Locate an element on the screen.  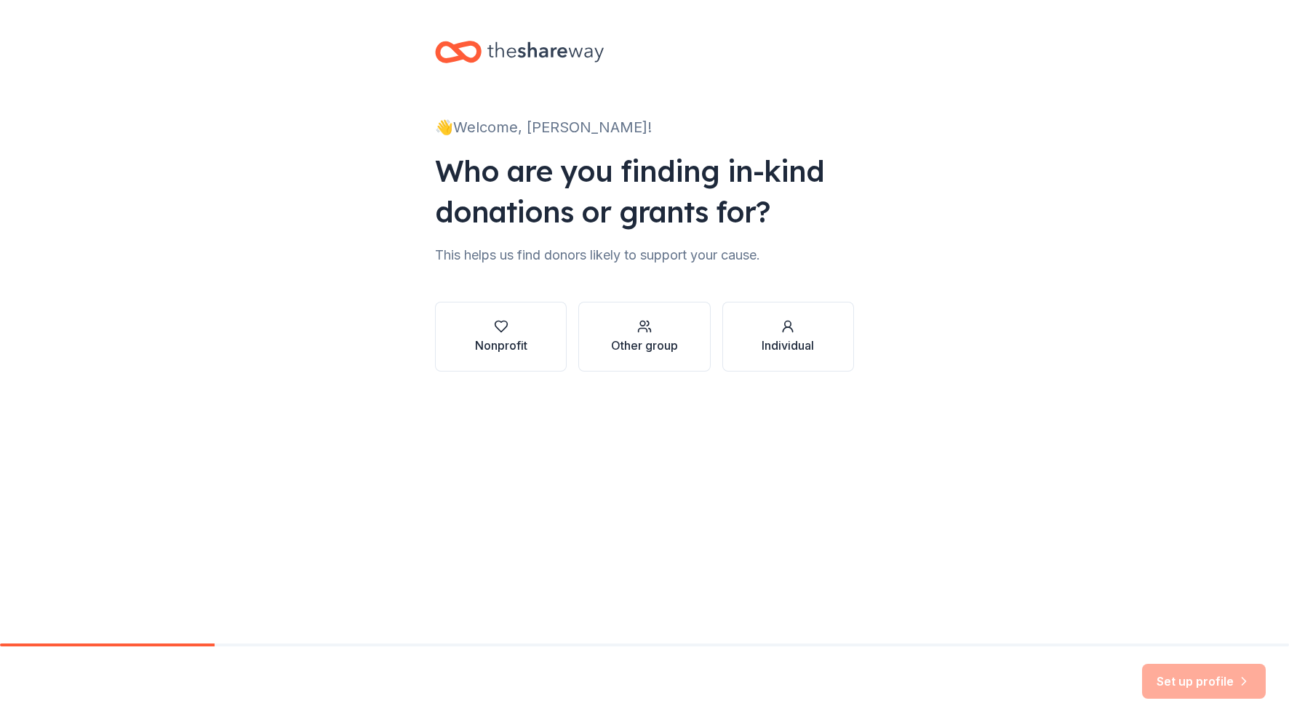
button: Nonprofit is located at coordinates (500, 337).